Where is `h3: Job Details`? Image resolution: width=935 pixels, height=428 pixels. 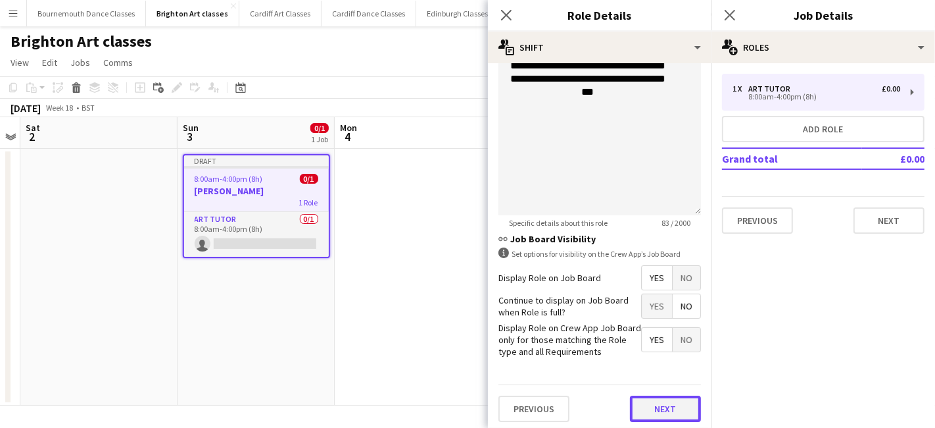 h3: Job Details is located at coordinates (824, 15).